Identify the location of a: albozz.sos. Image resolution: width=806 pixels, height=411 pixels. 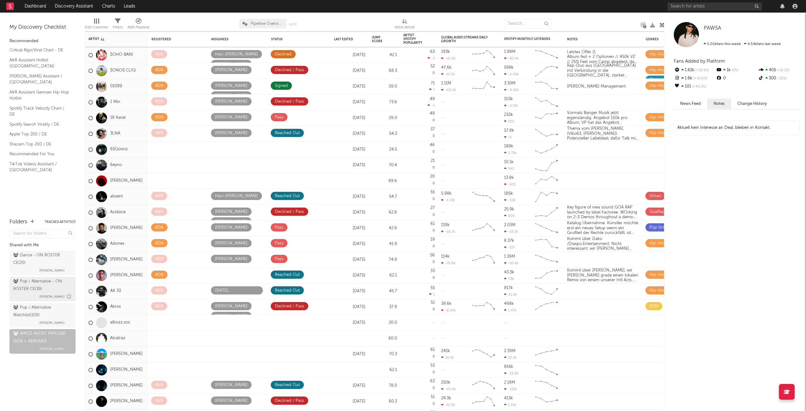
(120, 322).